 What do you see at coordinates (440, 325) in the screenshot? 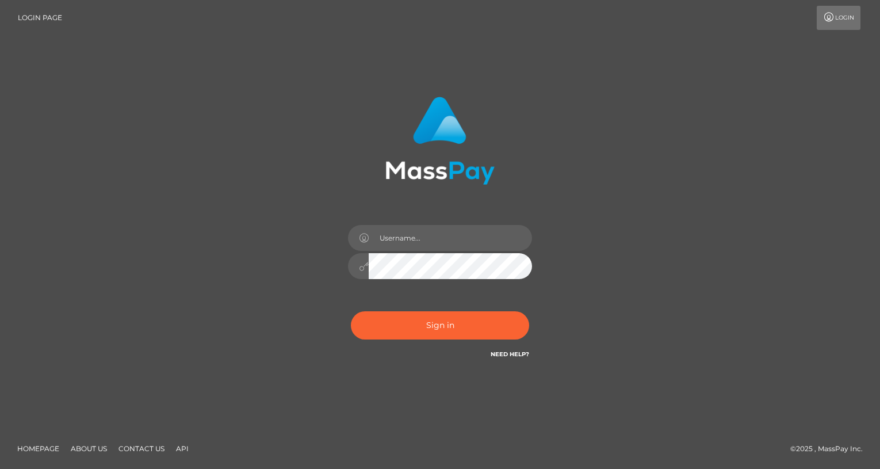
I see `button: Sign in` at bounding box center [440, 325].